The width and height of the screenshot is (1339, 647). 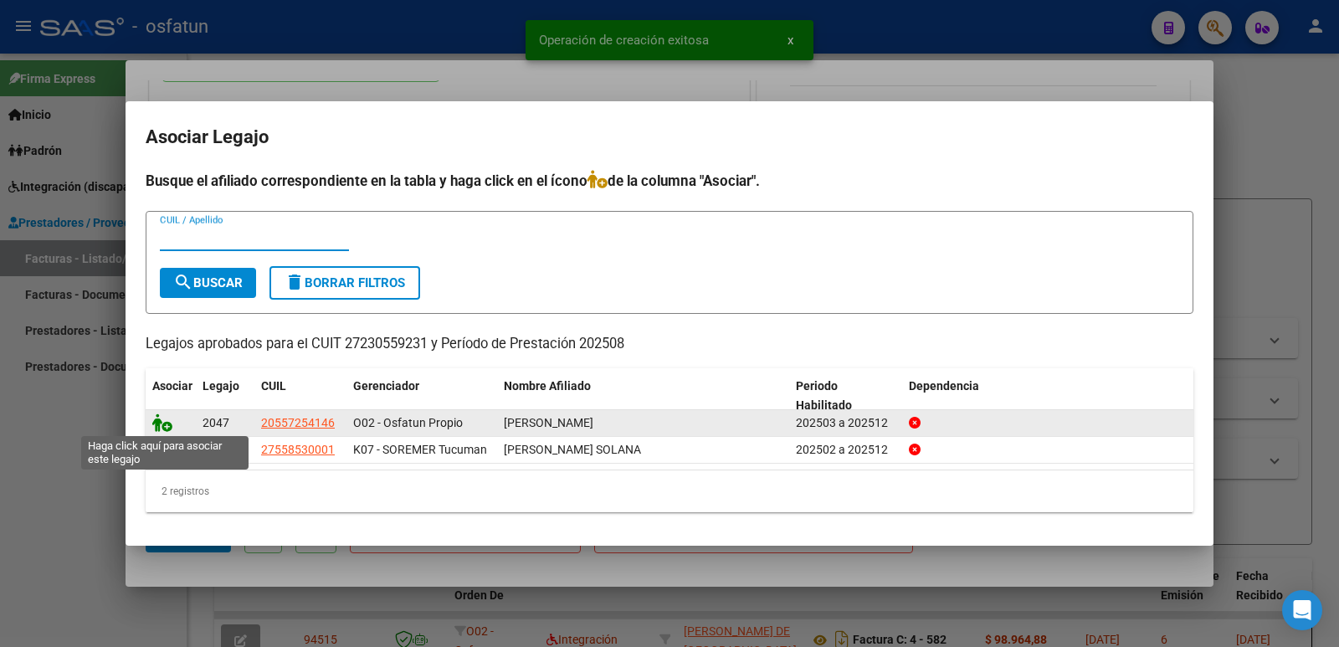 I want to click on span: Dependencia, so click(x=944, y=386).